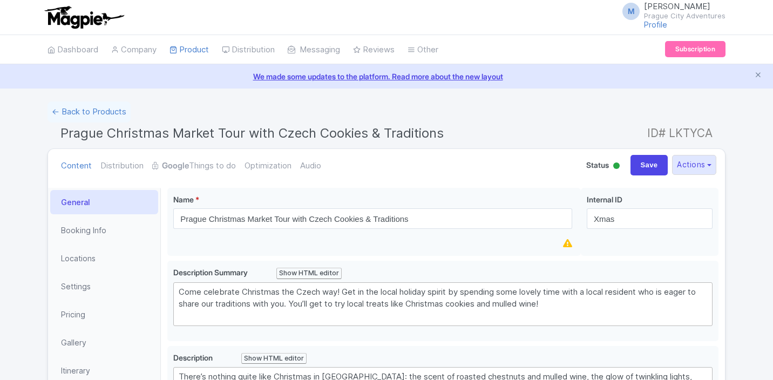 The height and width of the screenshot is (380, 773). I want to click on a: Optimization, so click(268, 166).